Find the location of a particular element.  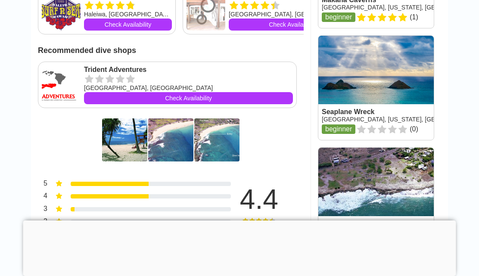

div: 3 is located at coordinates (43, 210).